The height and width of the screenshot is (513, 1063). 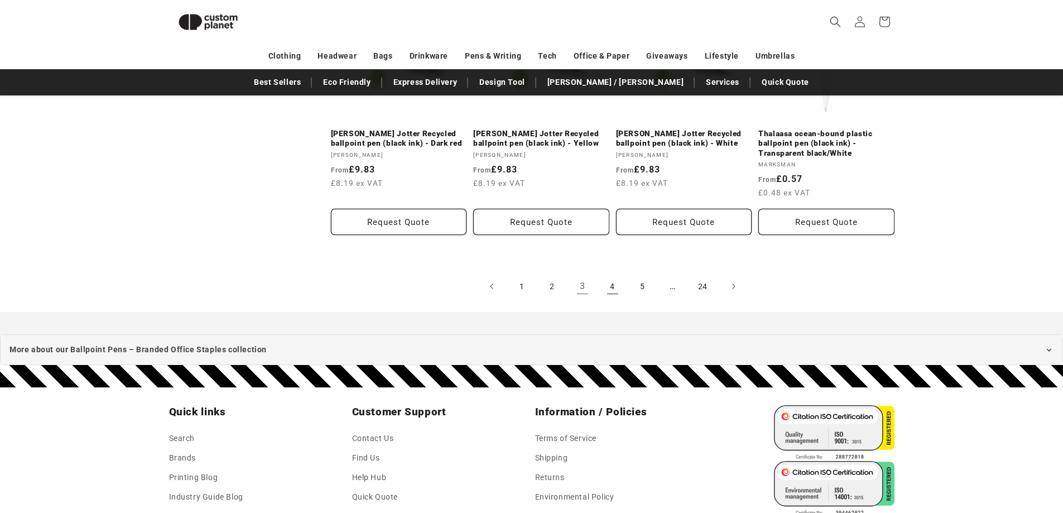 What do you see at coordinates (502, 82) in the screenshot?
I see `a: Design Tool` at bounding box center [502, 82].